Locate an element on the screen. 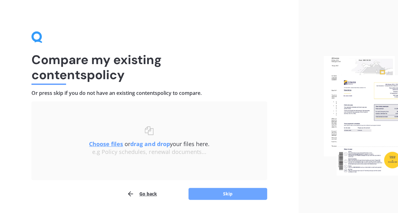 This screenshot has width=398, height=213. h4: Or press skip if you do not have an existing contents policy to compare. is located at coordinates (149, 93).